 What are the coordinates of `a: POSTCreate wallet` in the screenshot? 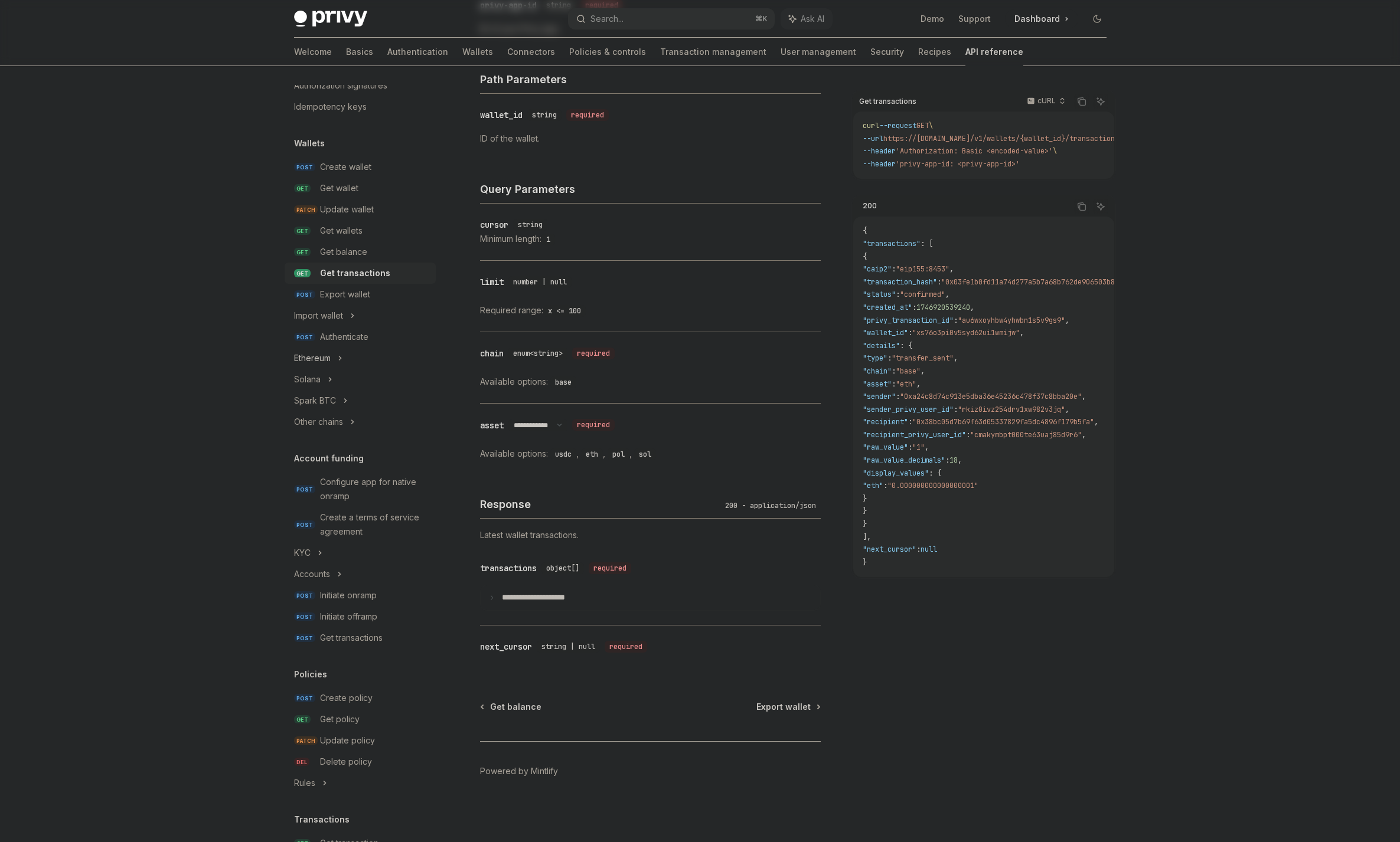 It's located at (360, 167).